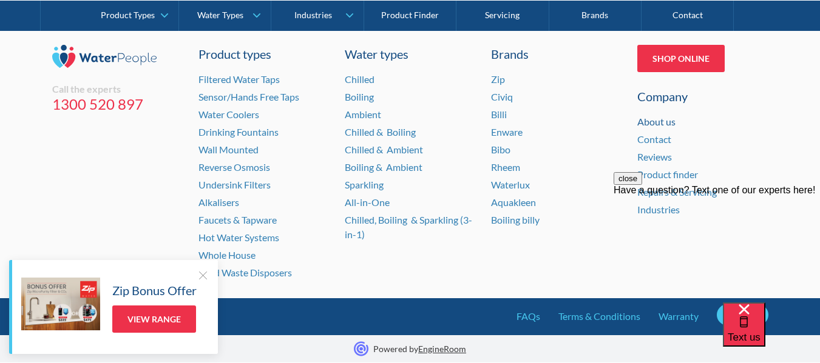  What do you see at coordinates (681, 58) in the screenshot?
I see `a: Shop Online` at bounding box center [681, 58].